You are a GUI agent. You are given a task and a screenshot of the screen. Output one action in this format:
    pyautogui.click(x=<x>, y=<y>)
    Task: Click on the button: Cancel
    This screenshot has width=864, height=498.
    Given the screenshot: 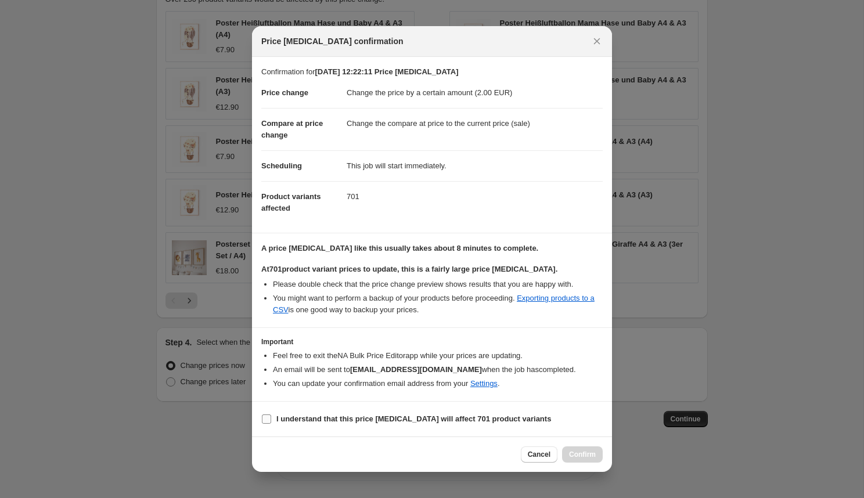 What is the action you would take?
    pyautogui.click(x=539, y=454)
    